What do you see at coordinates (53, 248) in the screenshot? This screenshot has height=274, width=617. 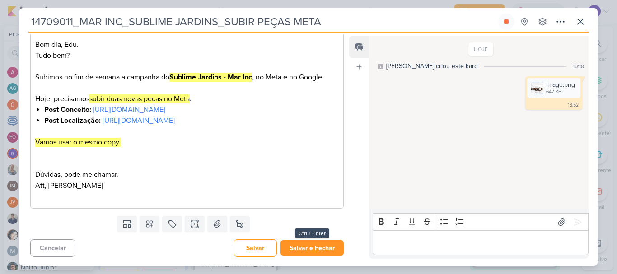 I see `button: Cancelar` at bounding box center [53, 248].